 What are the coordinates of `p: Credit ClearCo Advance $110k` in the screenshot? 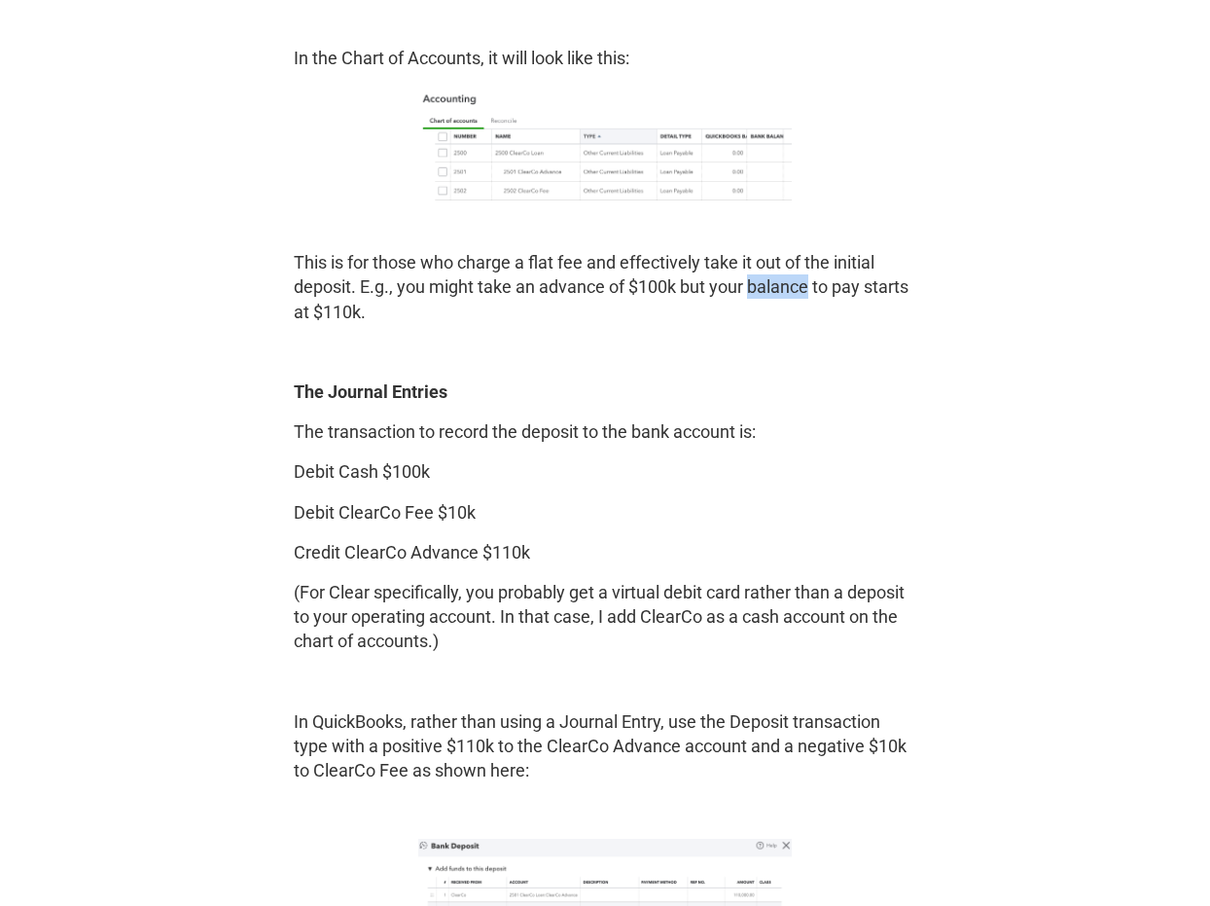 It's located at (605, 552).